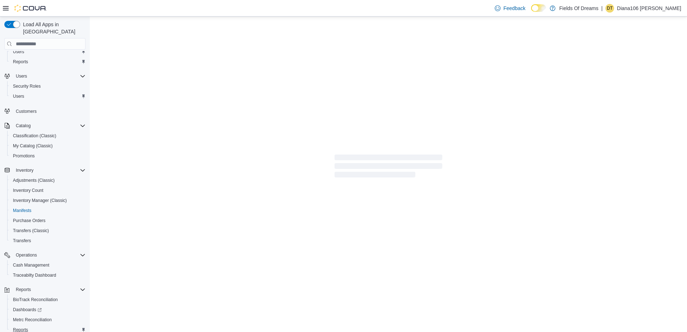 The width and height of the screenshot is (687, 332). Describe the element at coordinates (514, 8) in the screenshot. I see `span: Feedback` at that location.